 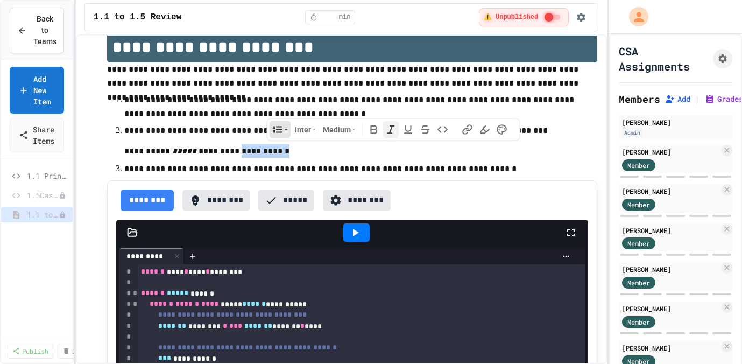 What do you see at coordinates (723, 59) in the screenshot?
I see `button: Assignment Settings` at bounding box center [723, 59].